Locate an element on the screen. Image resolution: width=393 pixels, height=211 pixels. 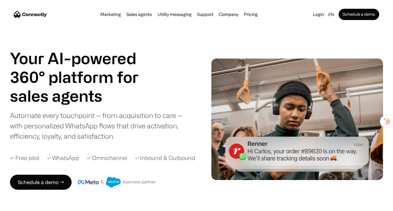
div: ✓ Inbound & Outbound is located at coordinates (165, 158).